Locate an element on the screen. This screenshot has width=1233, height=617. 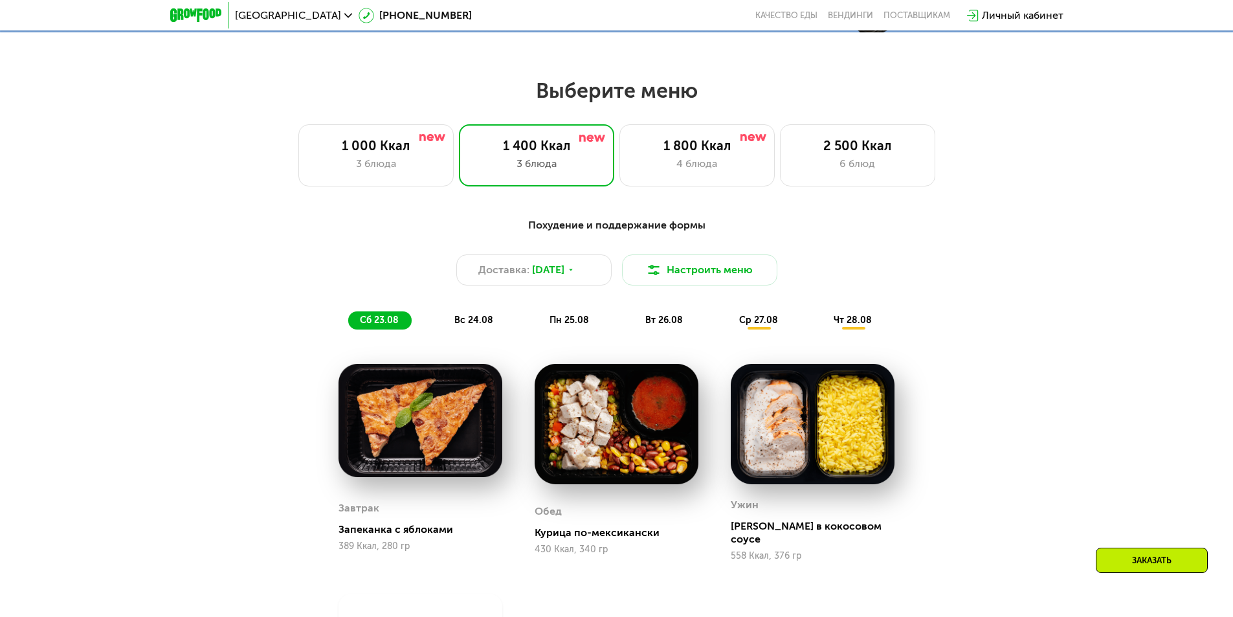
div: Заказать is located at coordinates (1151, 560).